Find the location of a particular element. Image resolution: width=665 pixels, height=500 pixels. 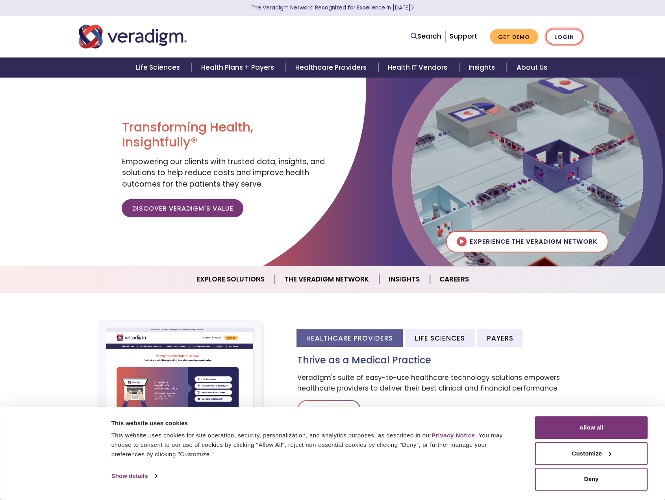

p: Veradigm's suite of easy-to-use healthcare technology solutions empowers healthcare providers to ... is located at coordinates (442, 383).